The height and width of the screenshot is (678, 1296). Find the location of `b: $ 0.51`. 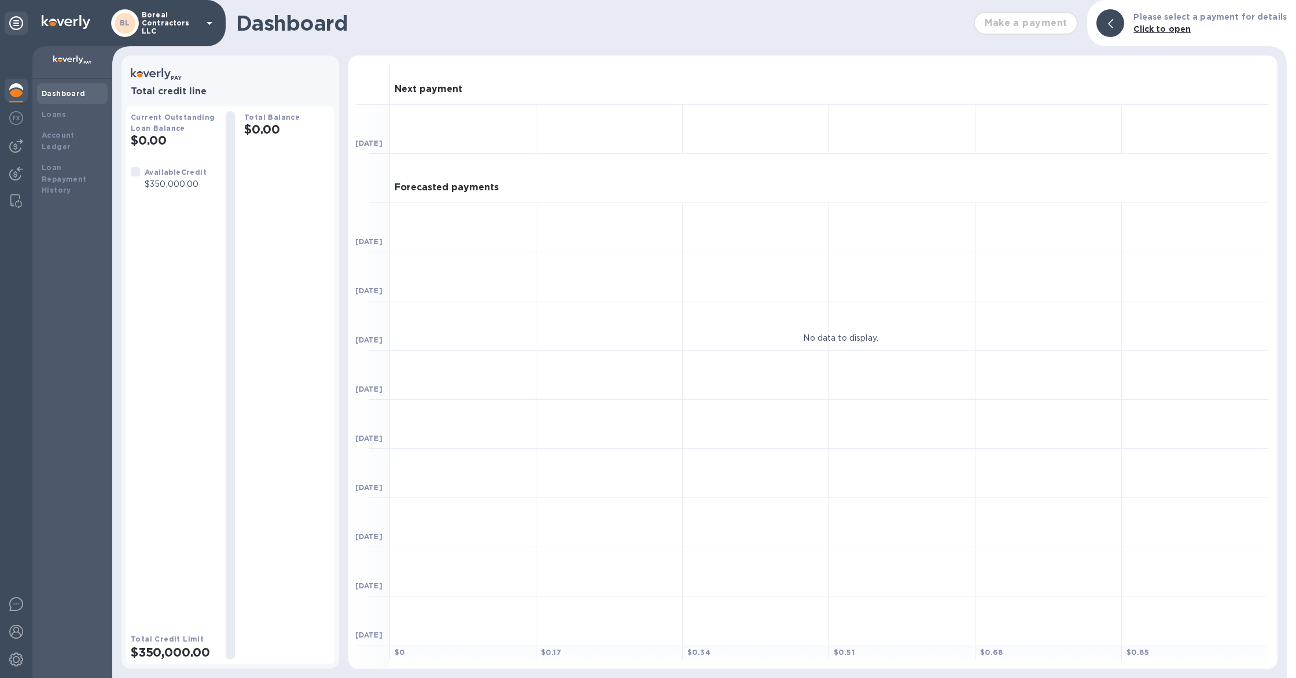

b: $ 0.51 is located at coordinates (844, 652).